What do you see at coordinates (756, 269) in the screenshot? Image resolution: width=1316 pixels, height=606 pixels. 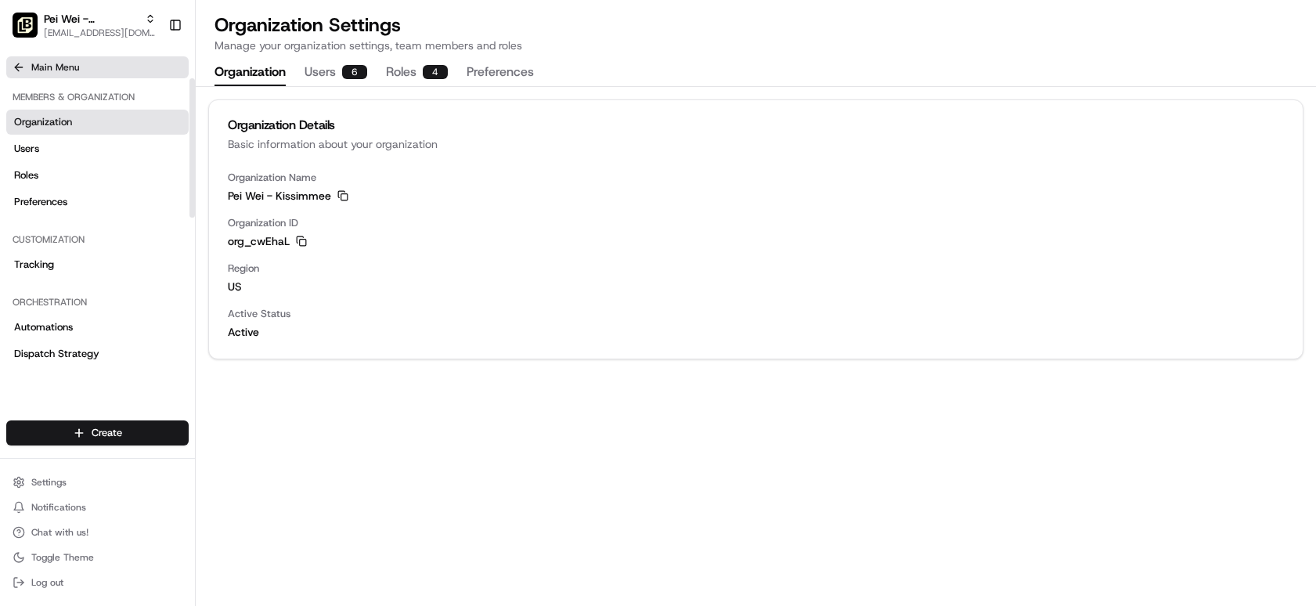 I see `span: Region` at bounding box center [756, 269].